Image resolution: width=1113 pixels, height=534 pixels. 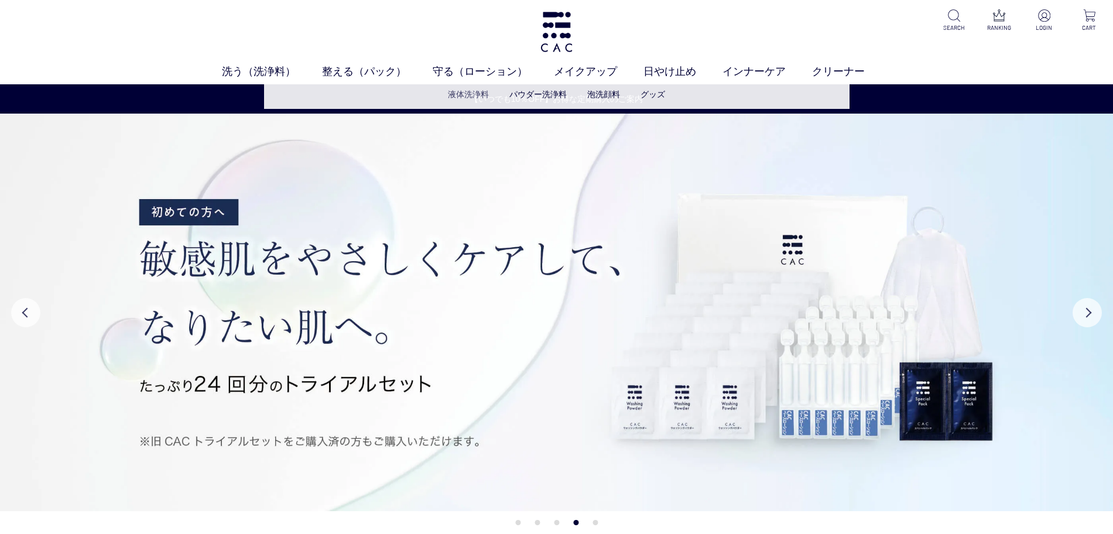 What do you see at coordinates (1044, 28) in the screenshot?
I see `p: LOGIN` at bounding box center [1044, 28].